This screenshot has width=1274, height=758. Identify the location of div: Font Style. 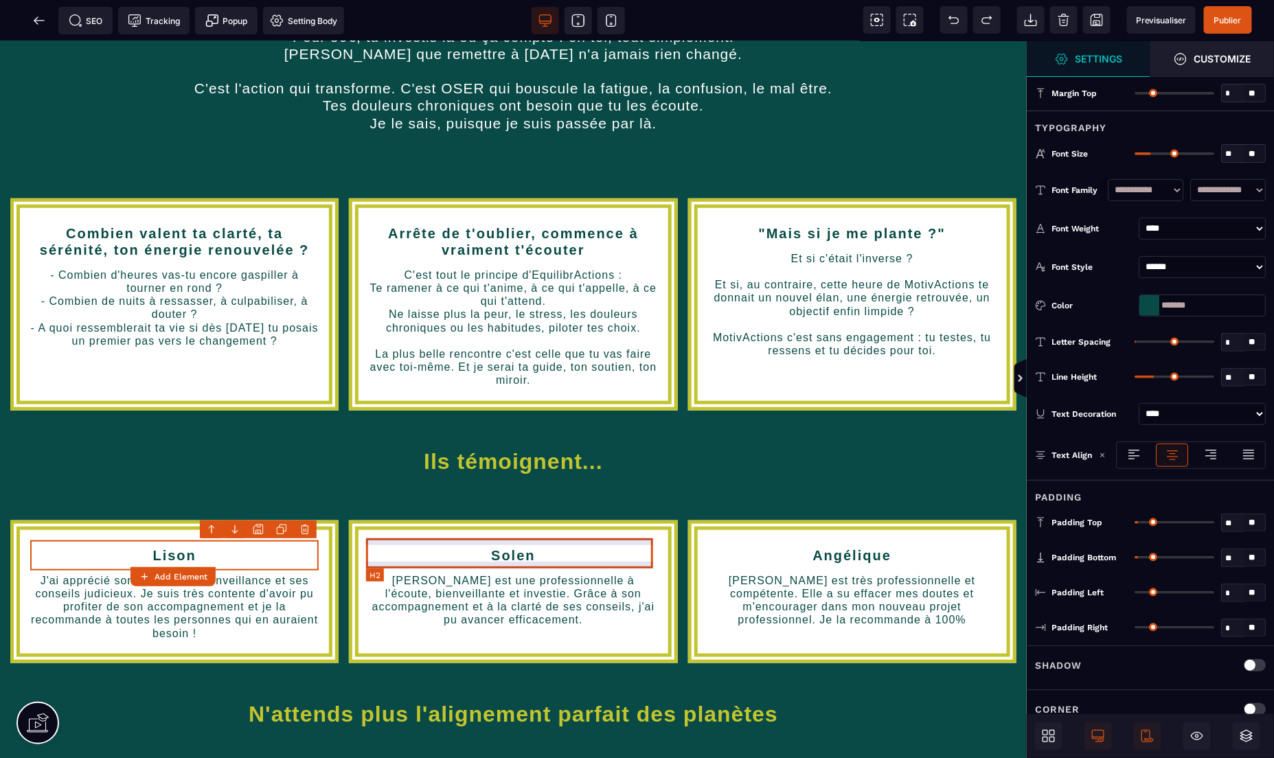
(1092, 267).